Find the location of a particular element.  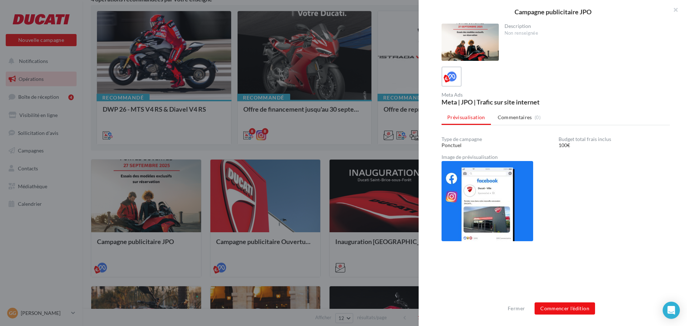

img: 57e51c7272f39882f6e11b8900b30942.jpg is located at coordinates (488, 201).